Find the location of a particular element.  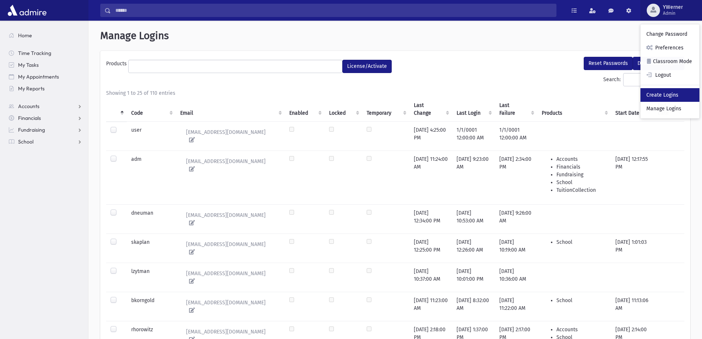

button: Deactivate Logins is located at coordinates (658, 63).